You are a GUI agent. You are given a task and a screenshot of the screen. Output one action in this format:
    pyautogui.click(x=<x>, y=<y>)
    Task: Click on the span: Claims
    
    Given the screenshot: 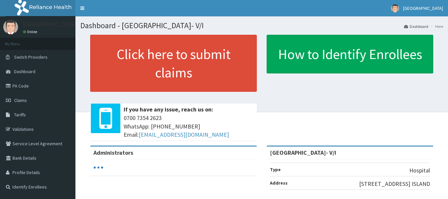 What is the action you would take?
    pyautogui.click(x=20, y=100)
    